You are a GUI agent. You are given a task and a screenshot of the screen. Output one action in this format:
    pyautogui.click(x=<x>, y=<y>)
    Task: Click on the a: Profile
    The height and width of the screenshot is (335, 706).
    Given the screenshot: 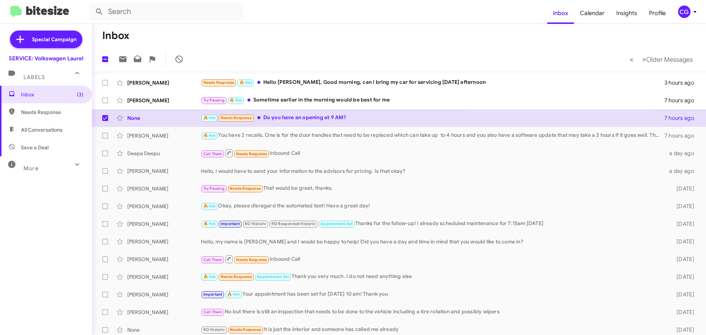 What is the action you would take?
    pyautogui.click(x=658, y=13)
    